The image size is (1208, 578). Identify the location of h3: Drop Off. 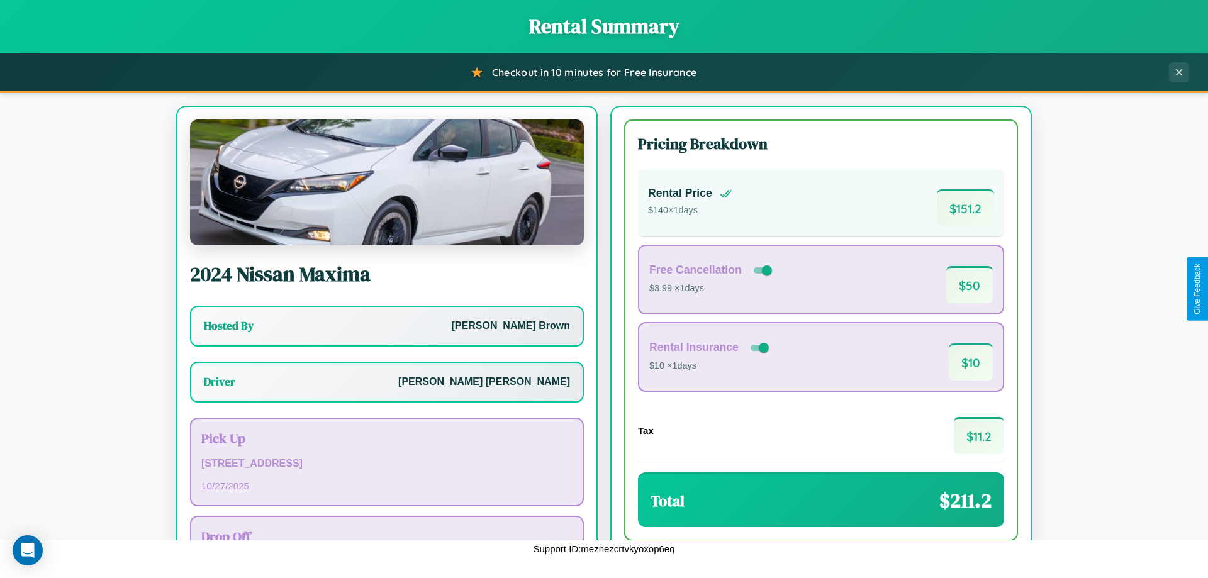
(387, 536).